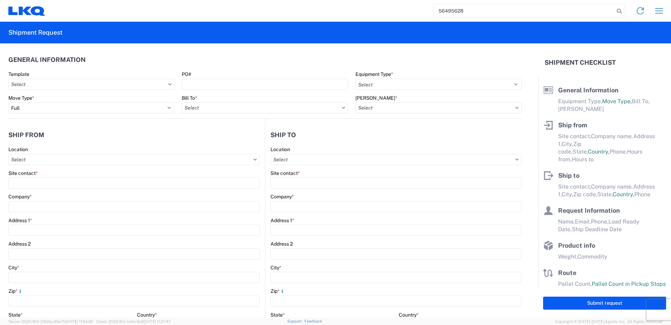 The width and height of the screenshot is (671, 325). I want to click on span: Client: 2025.16.0-b4dc8a9, so click(134, 321).